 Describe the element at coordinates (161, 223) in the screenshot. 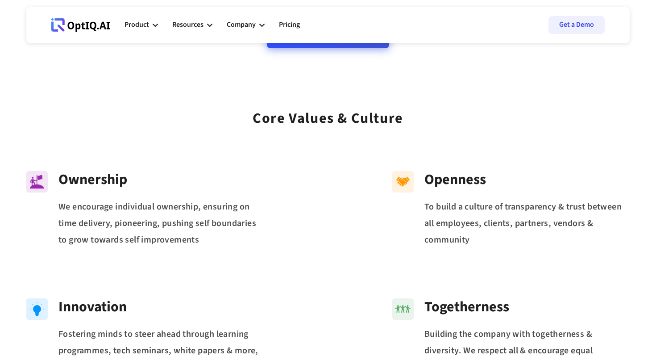

I see `div: We encourage individual ownership, ensuring on time delivery, pioneering, pushing self boundaries...` at that location.